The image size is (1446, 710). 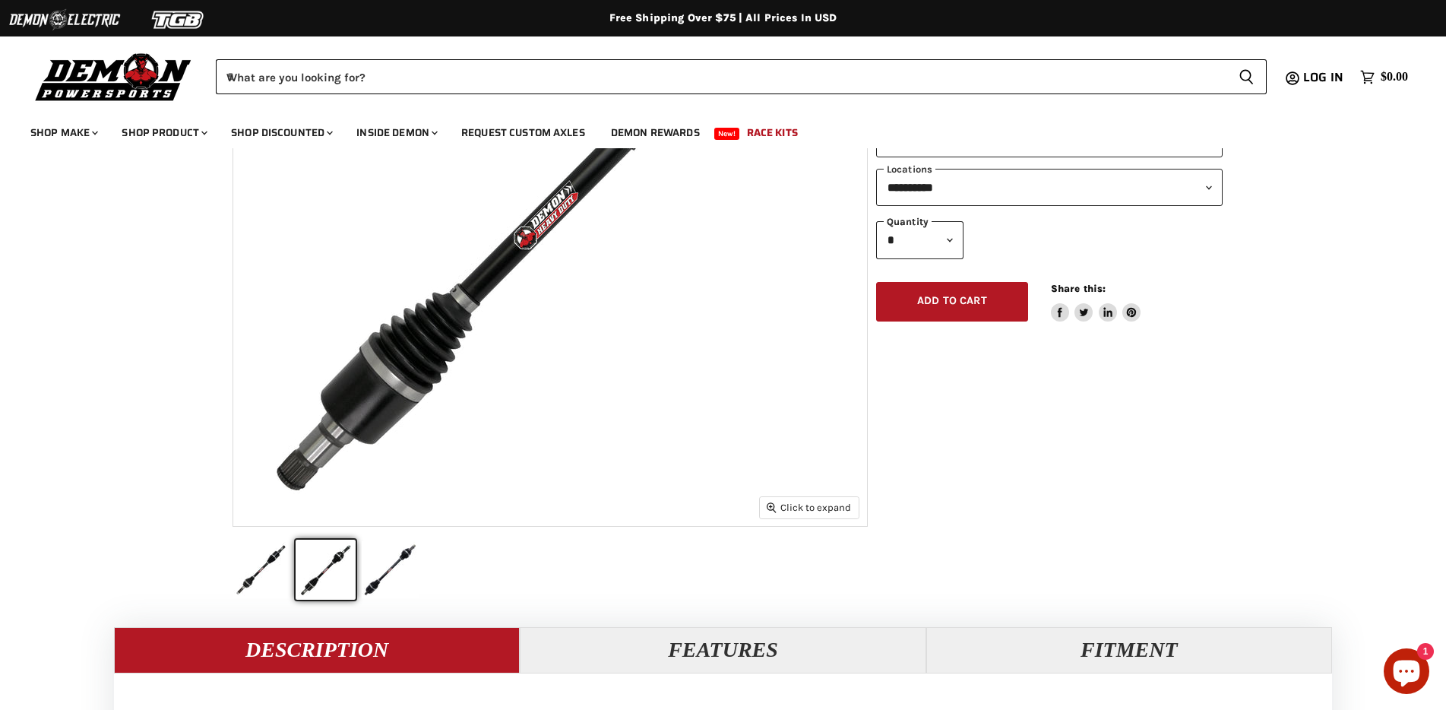 What do you see at coordinates (1050, 187) in the screenshot?
I see `select: keys` at bounding box center [1050, 187].